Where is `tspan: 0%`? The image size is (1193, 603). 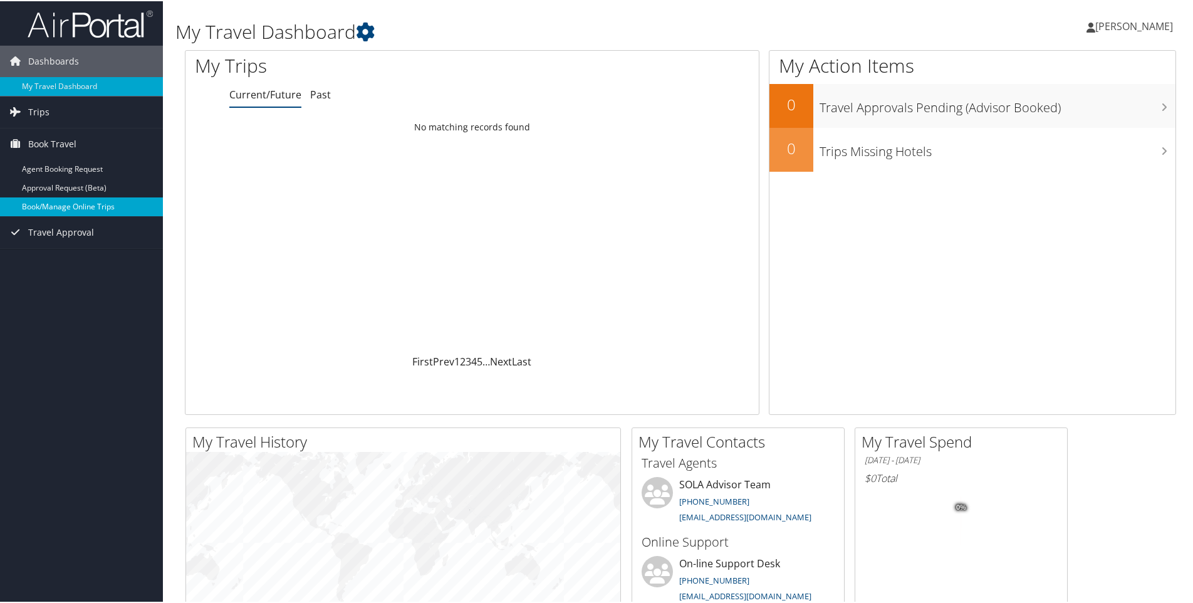
tspan: 0% is located at coordinates (961, 506).